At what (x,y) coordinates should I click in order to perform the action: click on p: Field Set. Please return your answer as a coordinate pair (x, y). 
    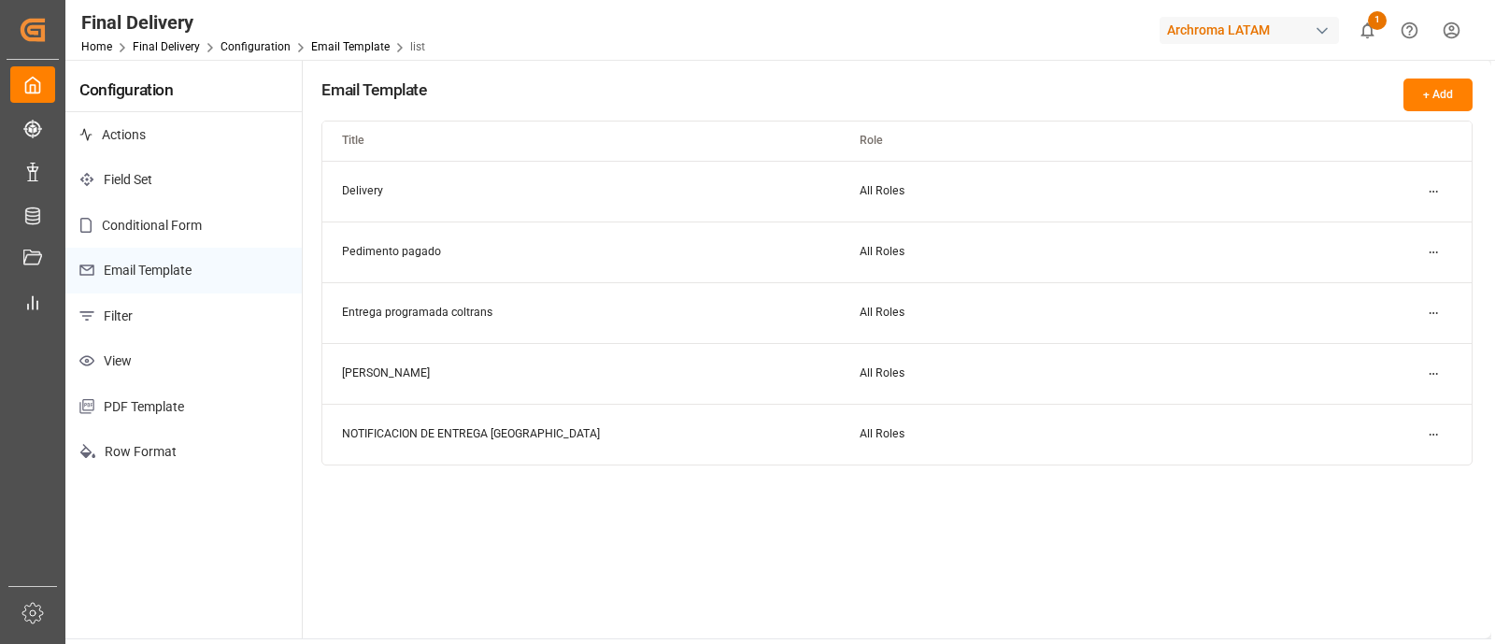
    Looking at the image, I should click on (183, 179).